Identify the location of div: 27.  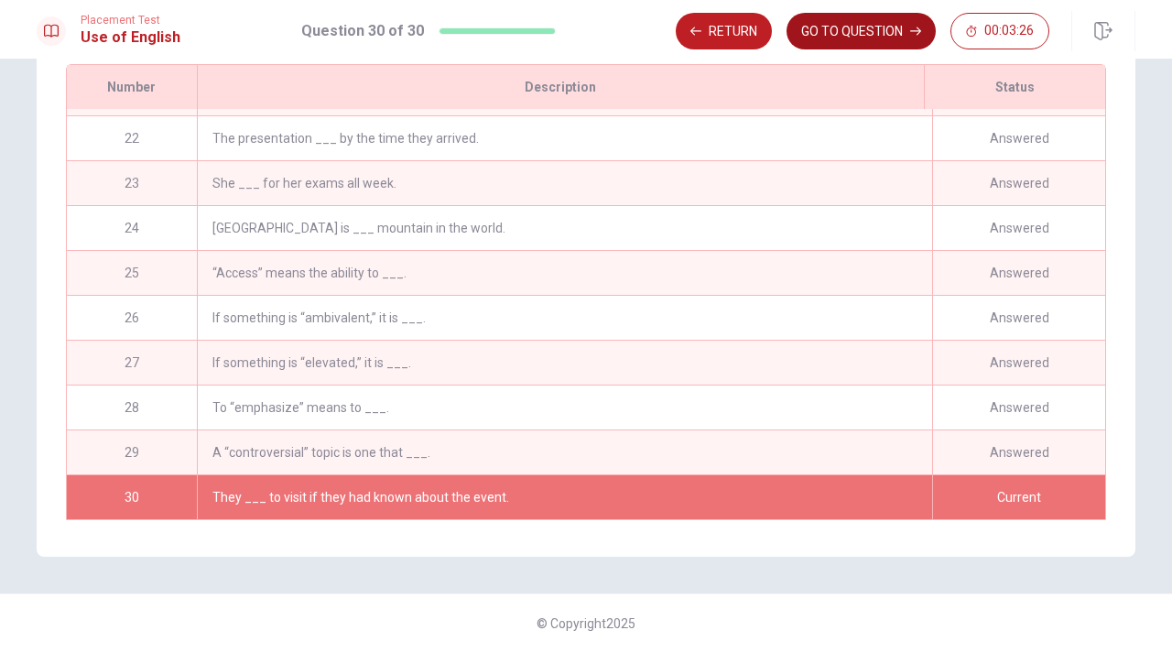
(132, 363).